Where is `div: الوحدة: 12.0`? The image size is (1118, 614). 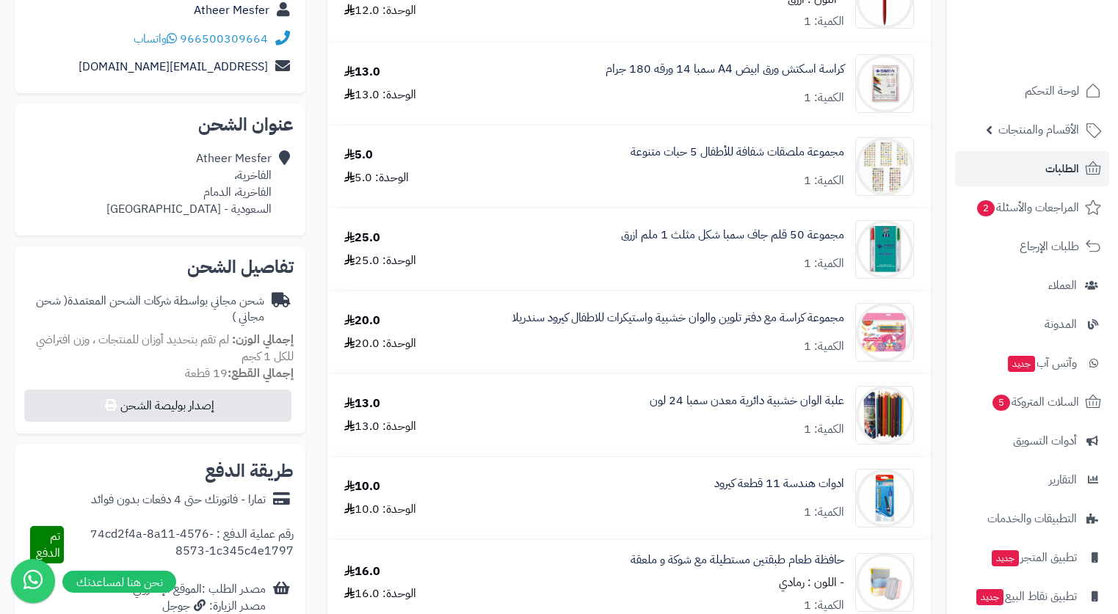
div: الوحدة: 12.0 is located at coordinates (380, 10).